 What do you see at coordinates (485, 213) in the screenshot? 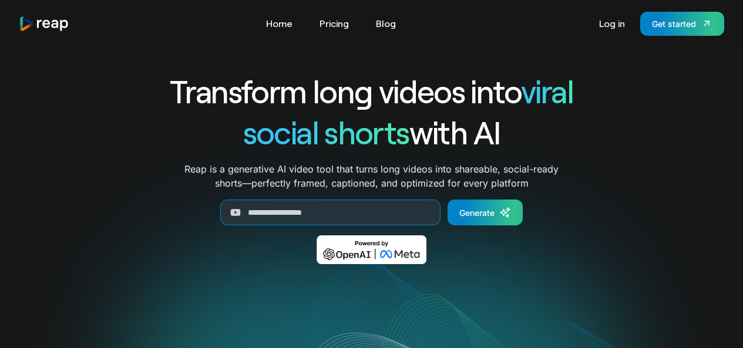
I see `a: Generate` at bounding box center [485, 213].